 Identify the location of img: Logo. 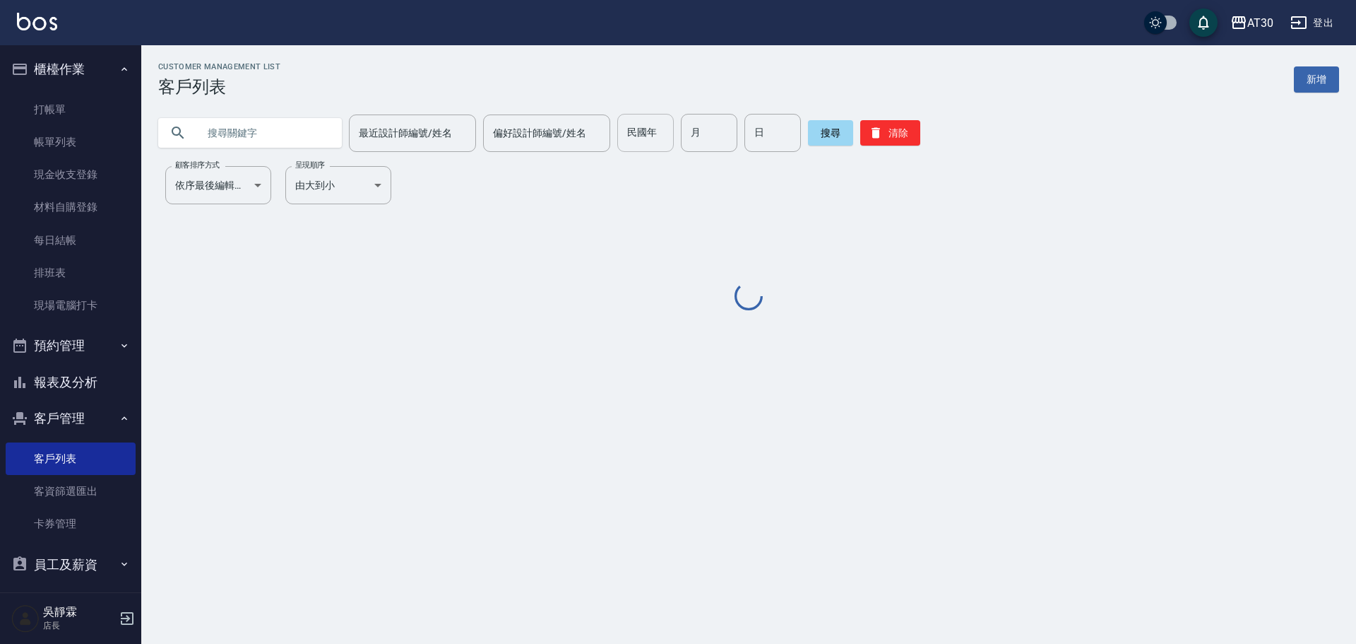
(37, 21).